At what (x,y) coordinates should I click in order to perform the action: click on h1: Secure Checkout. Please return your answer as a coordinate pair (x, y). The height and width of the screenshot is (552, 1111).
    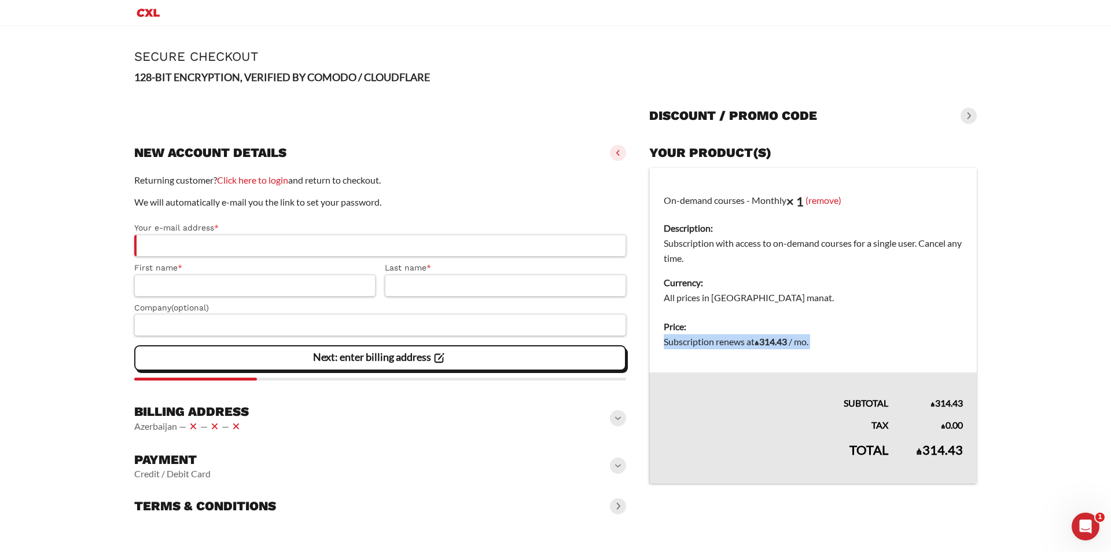
    Looking at the image, I should click on (556, 56).